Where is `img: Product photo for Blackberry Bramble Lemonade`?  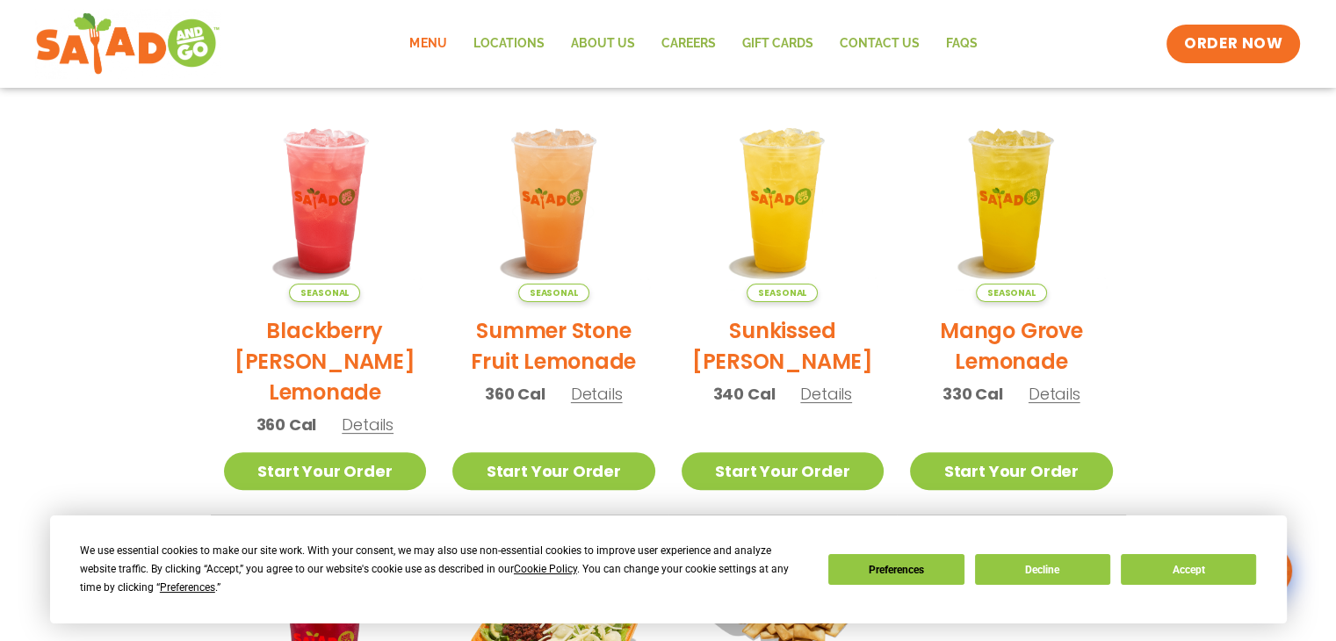 img: Product photo for Blackberry Bramble Lemonade is located at coordinates (325, 200).